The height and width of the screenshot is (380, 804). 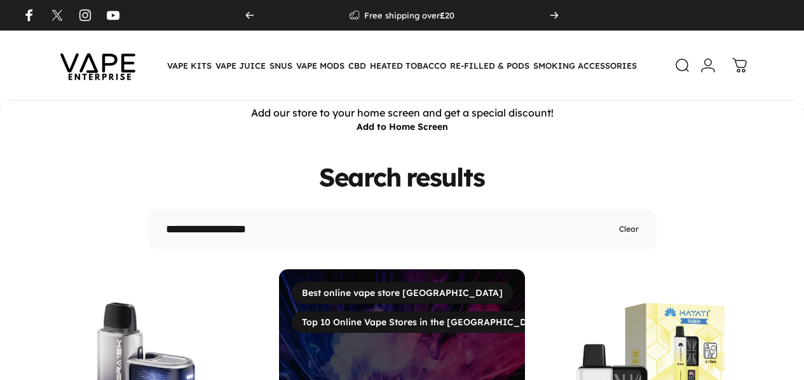 What do you see at coordinates (409, 15) in the screenshot?
I see `p: Free shipping over 20` at bounding box center [409, 15].